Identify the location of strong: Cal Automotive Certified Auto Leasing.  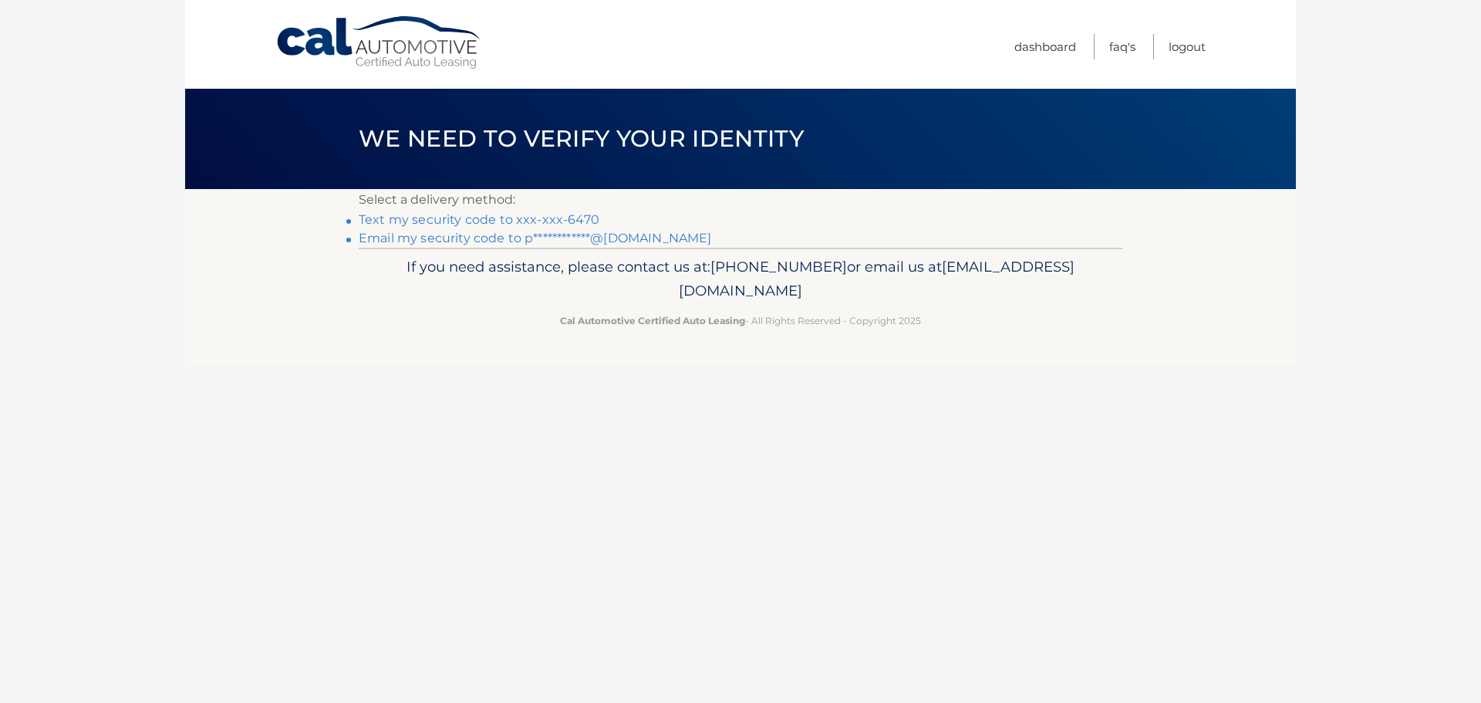
(652, 320).